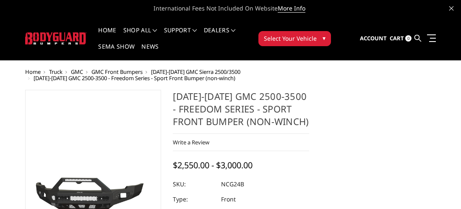  I want to click on a: Account, so click(373, 39).